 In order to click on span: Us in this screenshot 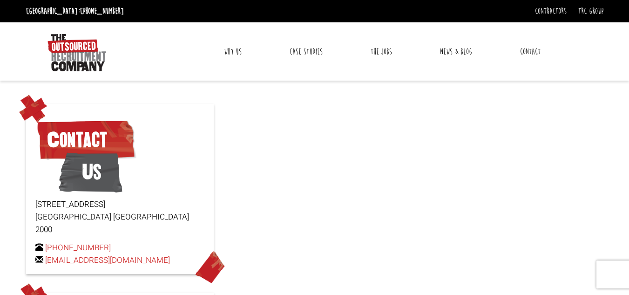, I will do `click(90, 172)`.